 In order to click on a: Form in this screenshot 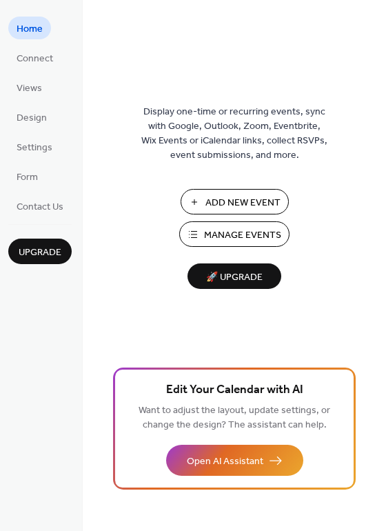, I will do `click(27, 176)`.